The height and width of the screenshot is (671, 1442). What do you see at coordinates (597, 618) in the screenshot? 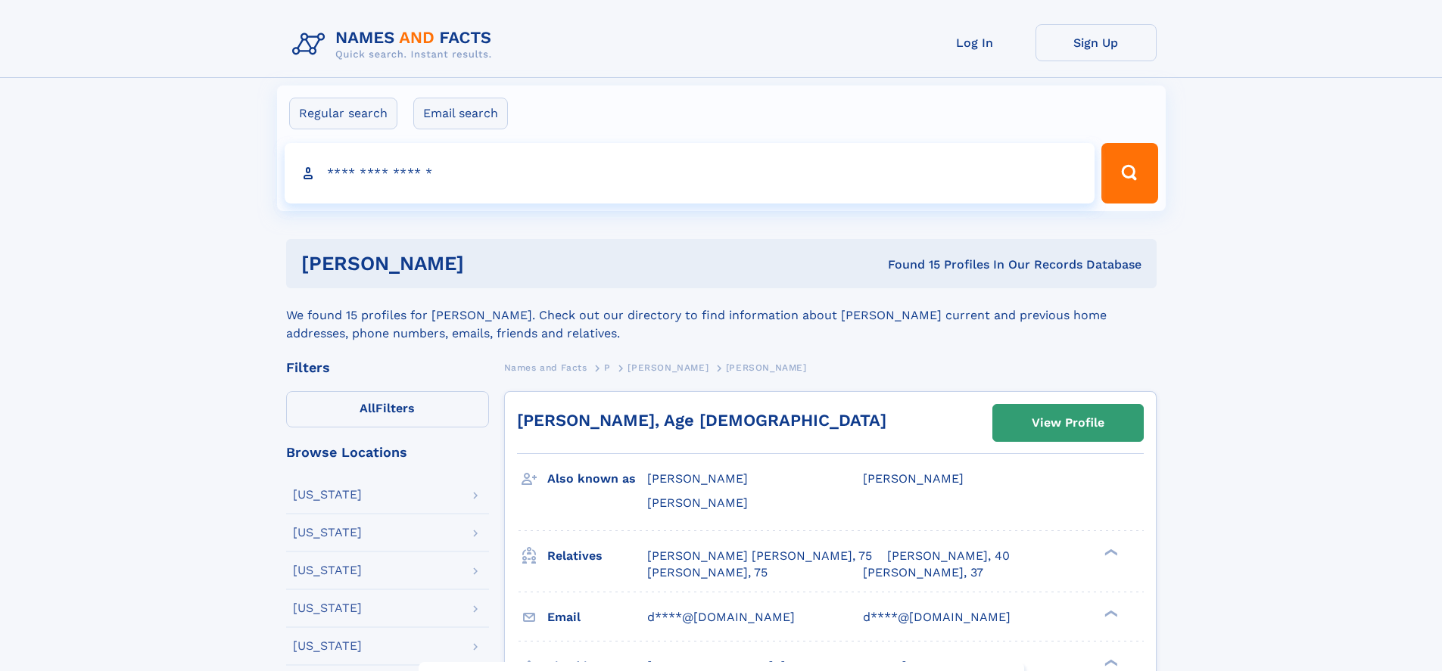
I see `h3: Email` at bounding box center [597, 618].